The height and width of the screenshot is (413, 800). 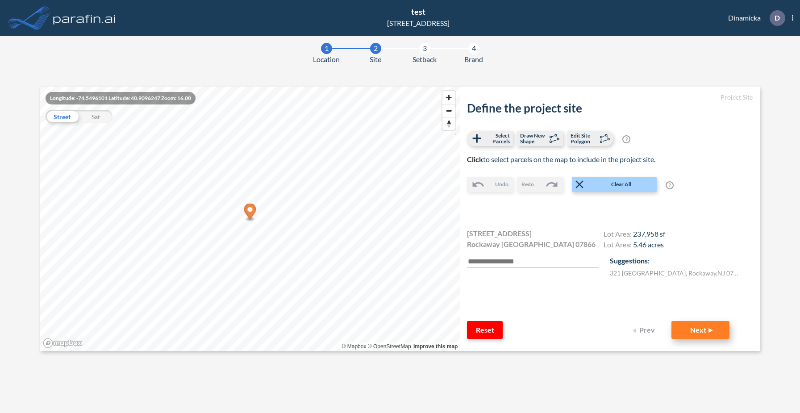 I want to click on a: Mapbox homepage, so click(x=62, y=343).